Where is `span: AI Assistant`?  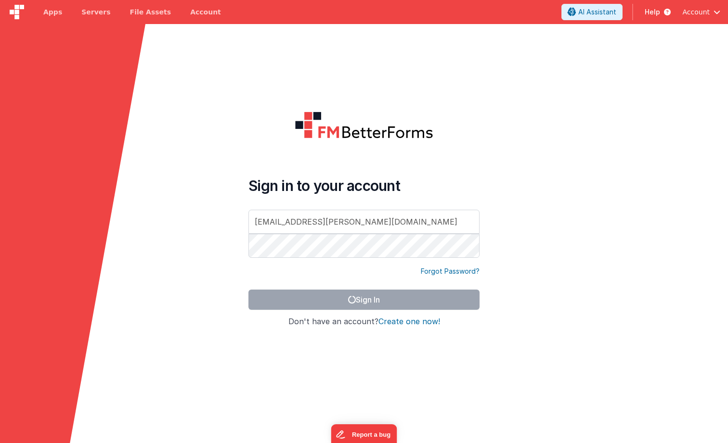
span: AI Assistant is located at coordinates (597, 12).